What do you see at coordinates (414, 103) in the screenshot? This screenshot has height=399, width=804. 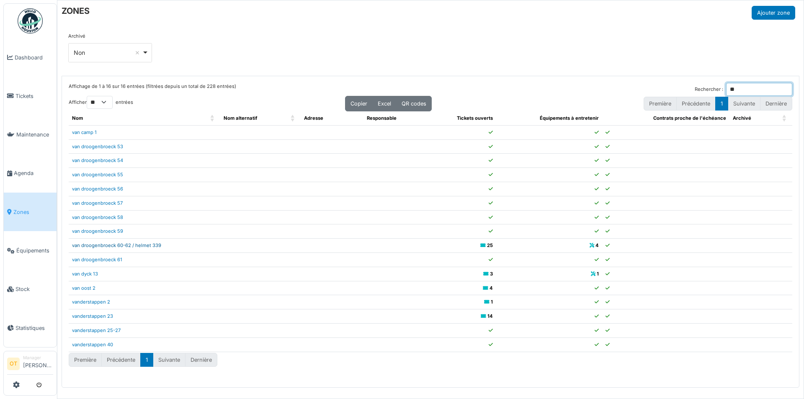 I see `button: QR codes` at bounding box center [414, 103].